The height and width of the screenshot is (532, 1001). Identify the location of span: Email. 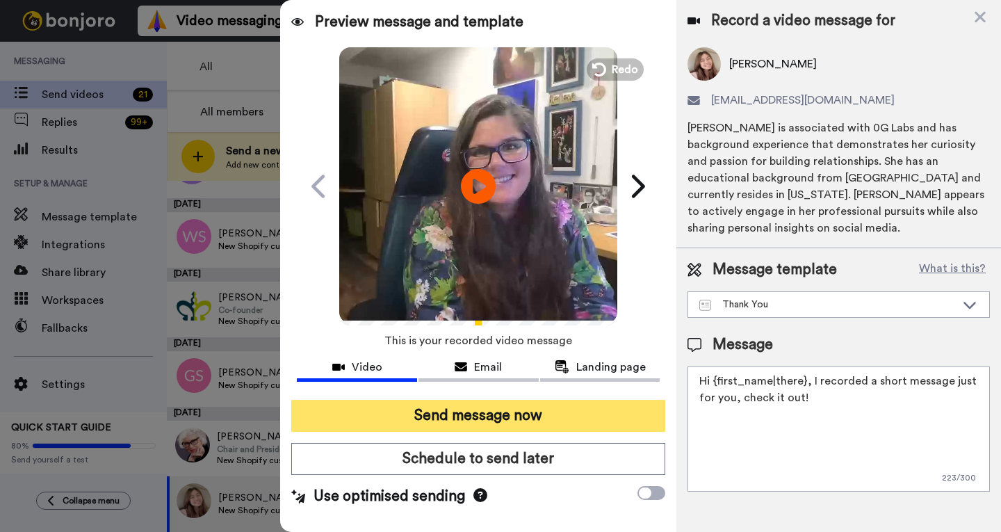
(488, 367).